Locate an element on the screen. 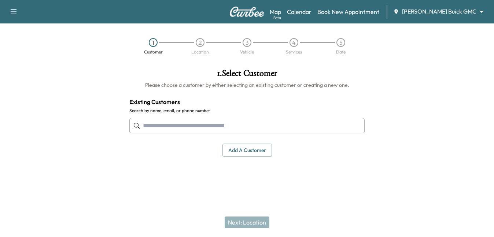  div: 2 is located at coordinates (200, 42).